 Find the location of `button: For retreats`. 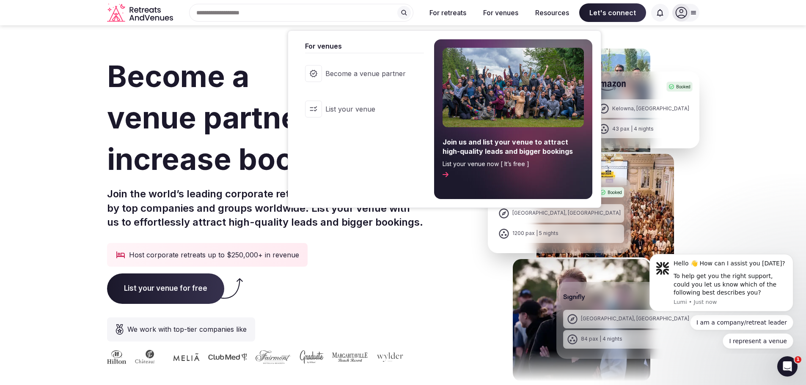

button: For retreats is located at coordinates (447, 13).